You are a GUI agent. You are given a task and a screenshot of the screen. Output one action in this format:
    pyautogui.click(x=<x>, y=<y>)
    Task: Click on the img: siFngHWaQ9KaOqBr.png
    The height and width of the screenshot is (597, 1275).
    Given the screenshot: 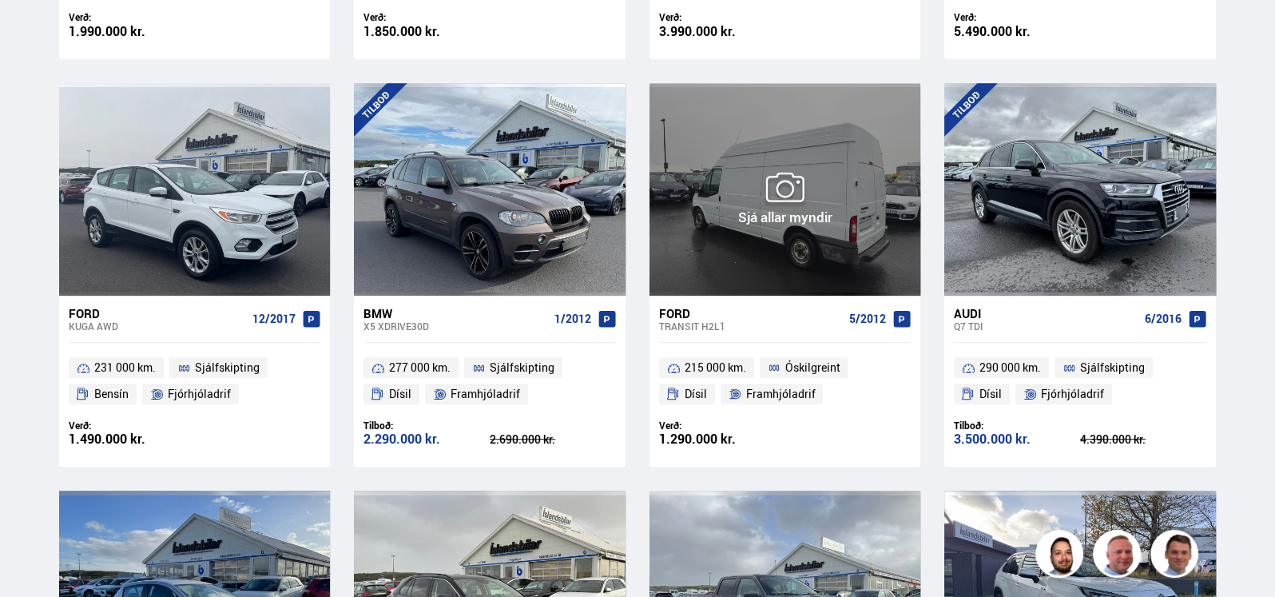 What is the action you would take?
    pyautogui.click(x=1119, y=556)
    